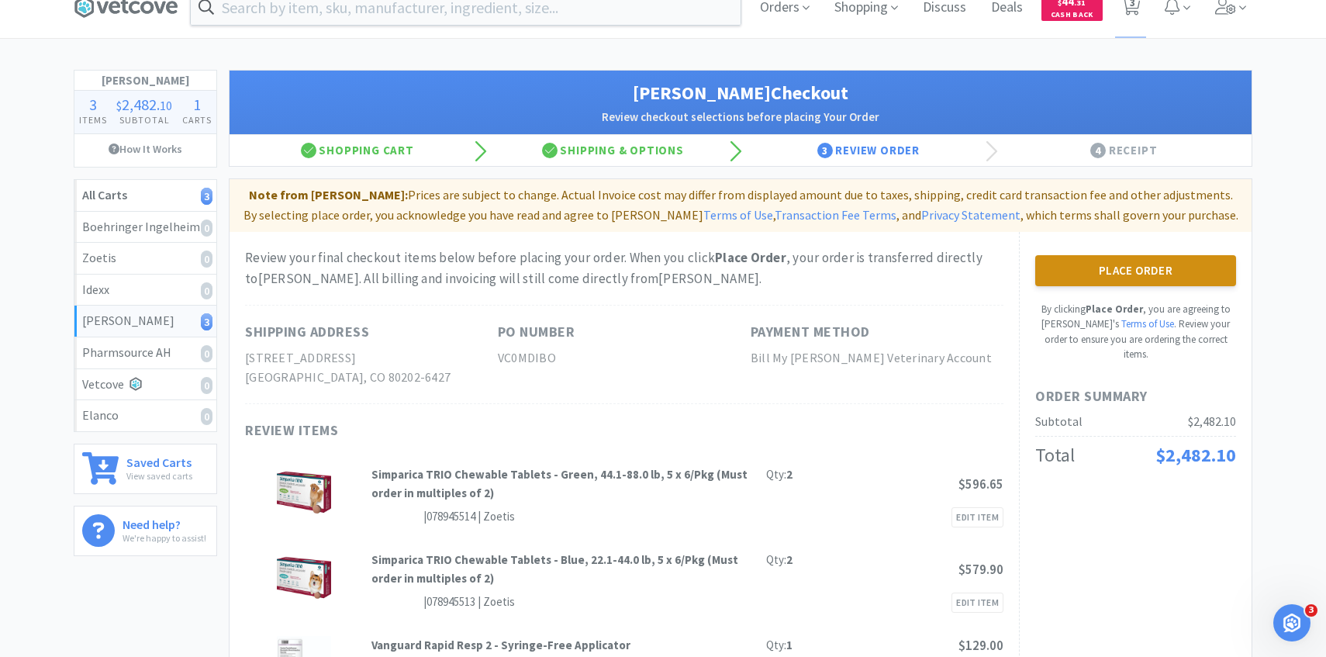 This screenshot has height=657, width=1326. Describe the element at coordinates (93, 119) in the screenshot. I see `h4: Items` at that location.